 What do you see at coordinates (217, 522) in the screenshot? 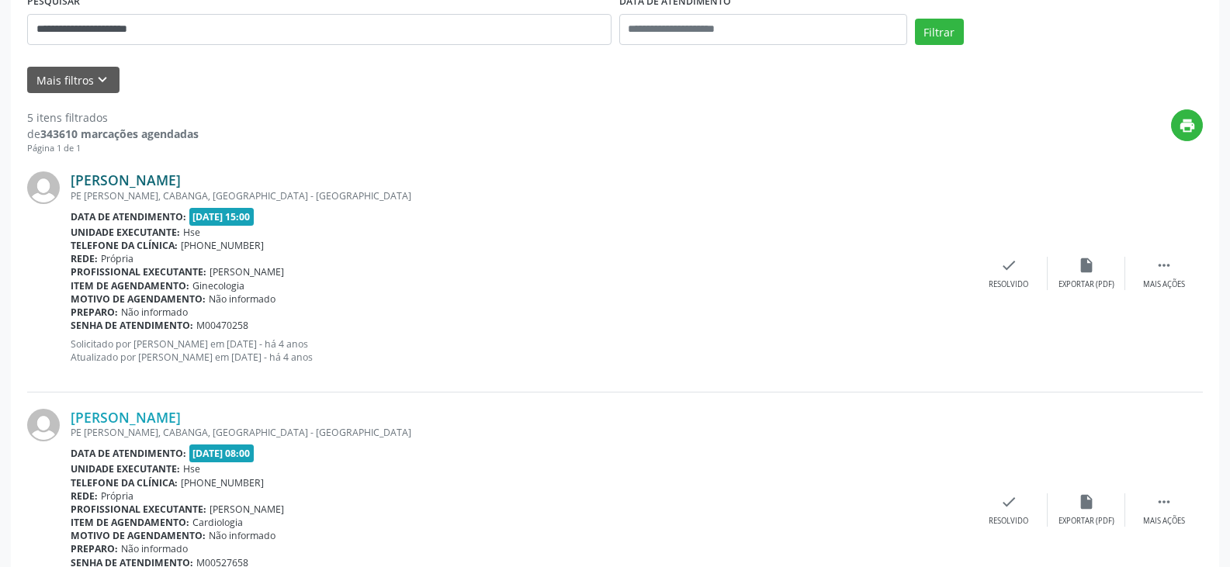
I see `span: Cardiologia` at bounding box center [217, 522].